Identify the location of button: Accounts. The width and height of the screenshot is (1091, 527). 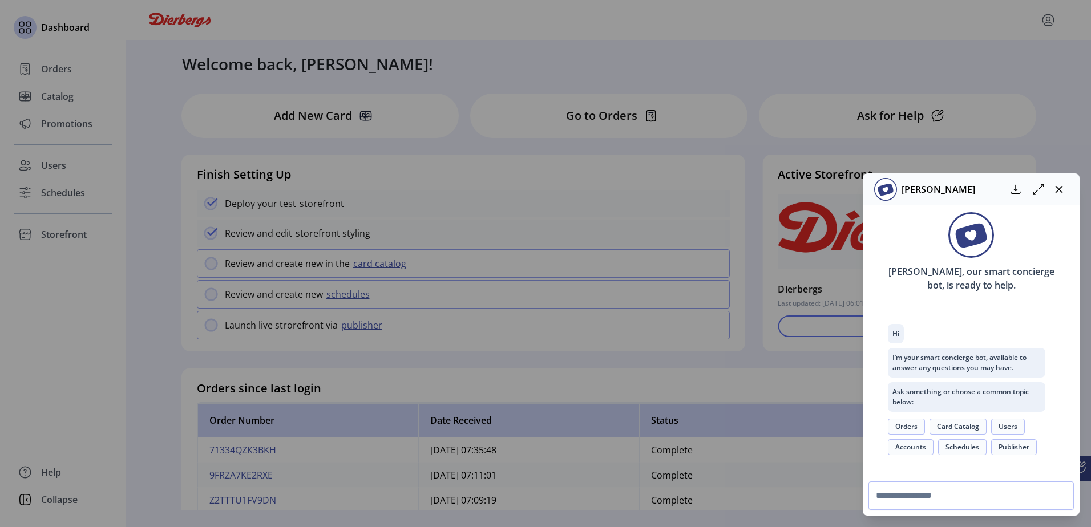
(910, 447).